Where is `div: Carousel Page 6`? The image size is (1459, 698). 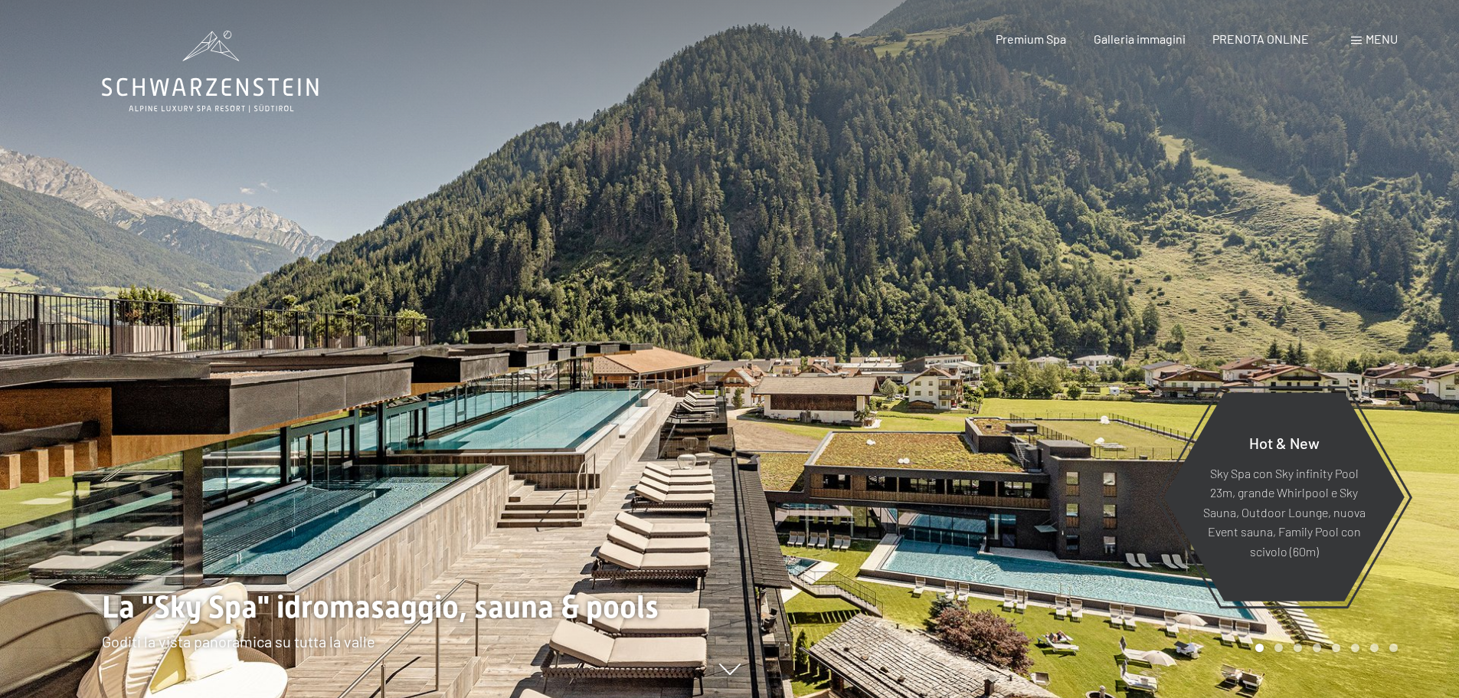
div: Carousel Page 6 is located at coordinates (1355, 647).